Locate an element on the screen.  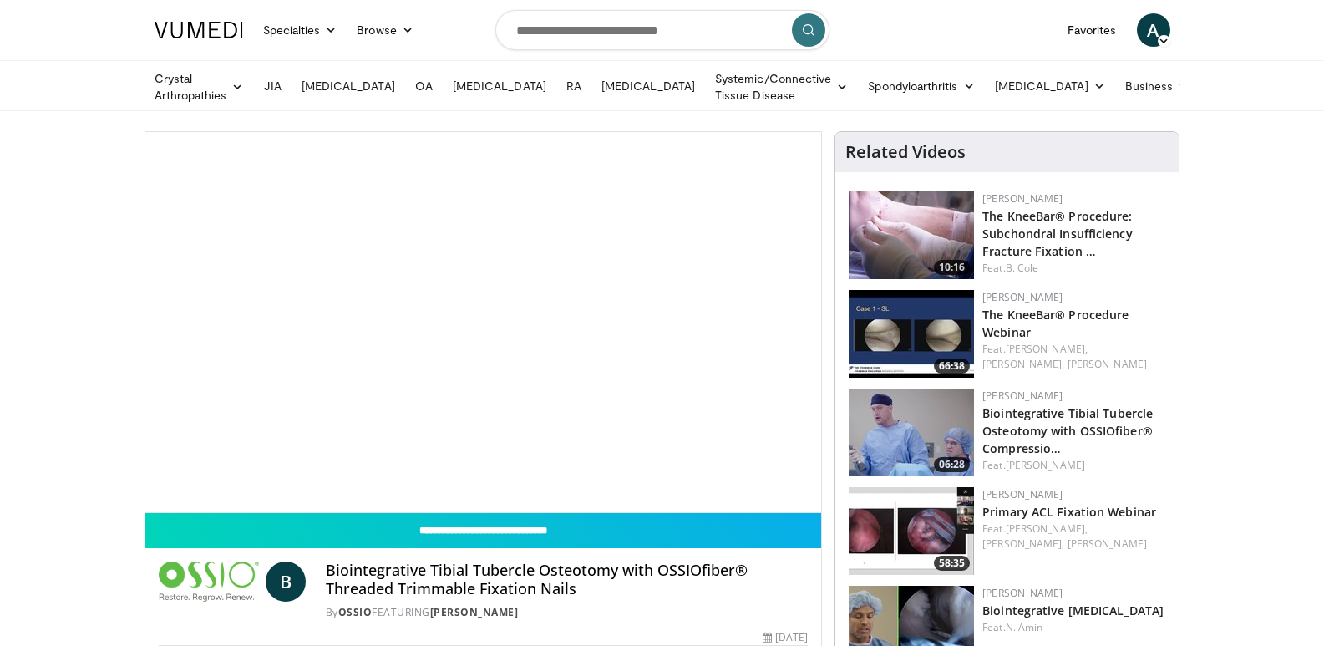
a: 66:38 is located at coordinates (912, 333).